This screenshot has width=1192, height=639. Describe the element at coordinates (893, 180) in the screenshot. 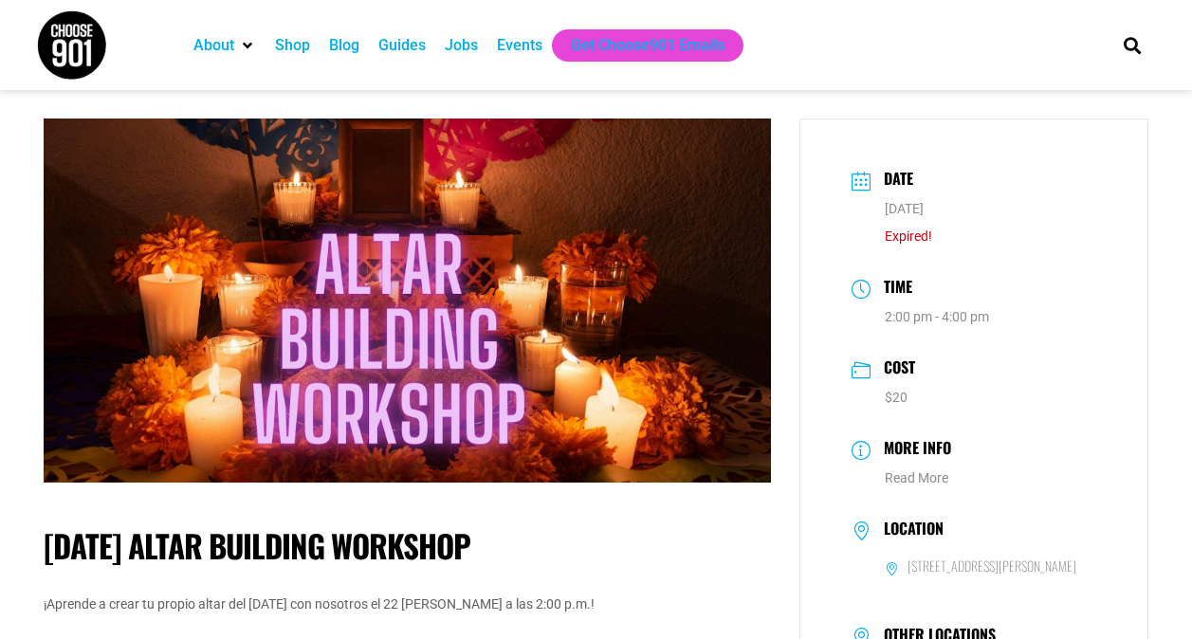

I see `h3: Date` at that location.